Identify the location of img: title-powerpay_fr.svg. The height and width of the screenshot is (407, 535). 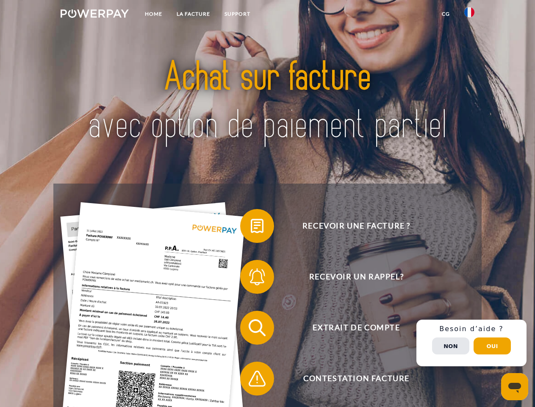
(267, 101).